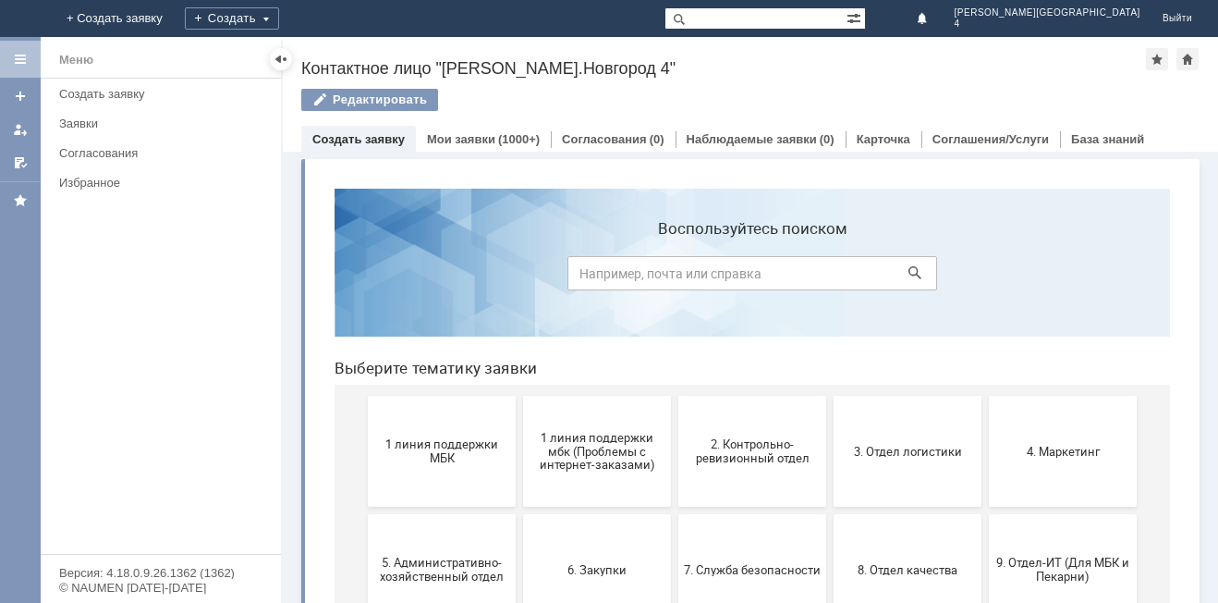  I want to click on a: База знаний, so click(1107, 139).